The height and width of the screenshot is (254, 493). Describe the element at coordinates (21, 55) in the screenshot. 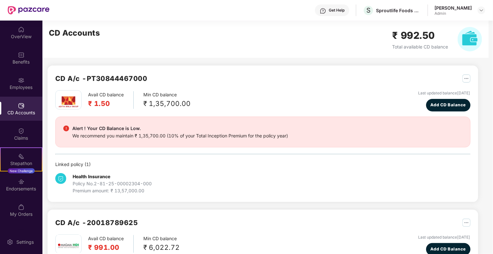

I see `img: svg+xml;base64,PHN2ZyBpZD0iQmVuZWZpdHMiIHhtbG5zPSJodHRwOi8vd3d3LnczLm9yZy8yMDAwL3N2ZyIgd2lkdGg9Ij...` at that location.